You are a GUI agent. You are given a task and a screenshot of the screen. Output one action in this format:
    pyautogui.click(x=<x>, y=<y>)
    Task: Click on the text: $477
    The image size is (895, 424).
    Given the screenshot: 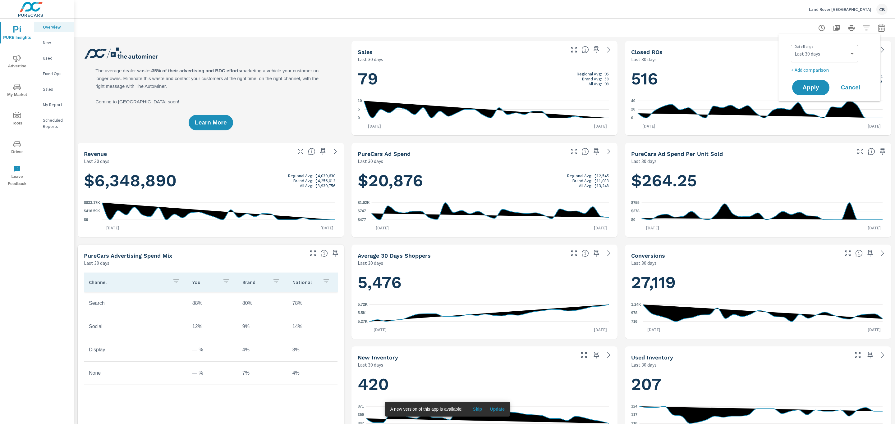 What is the action you would take?
    pyautogui.click(x=362, y=220)
    